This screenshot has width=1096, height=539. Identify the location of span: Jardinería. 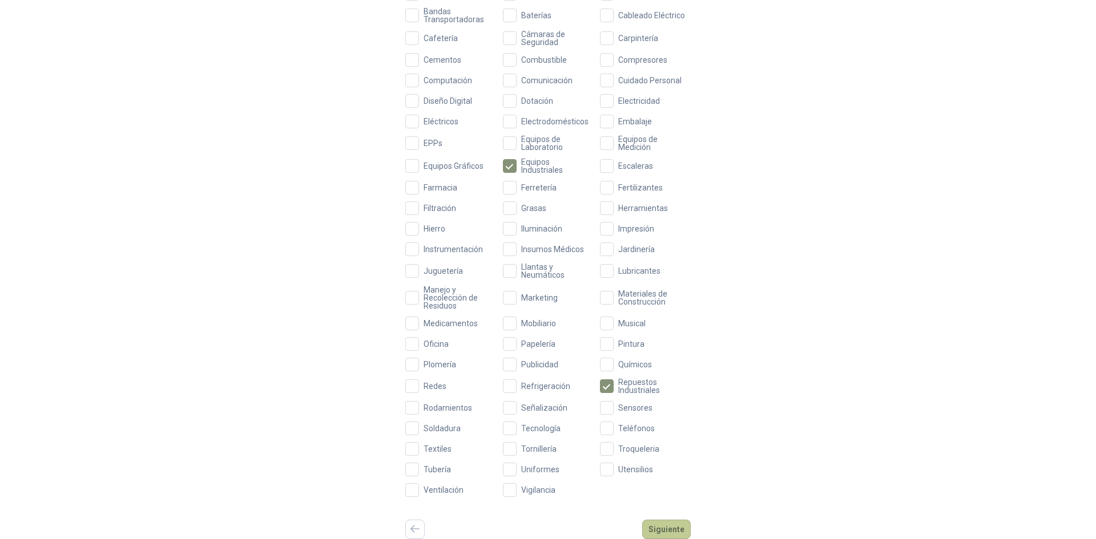
(636, 249).